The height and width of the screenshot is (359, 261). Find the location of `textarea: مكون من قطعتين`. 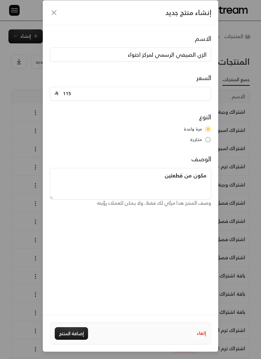

textarea: مكون من قطعتين is located at coordinates (130, 184).